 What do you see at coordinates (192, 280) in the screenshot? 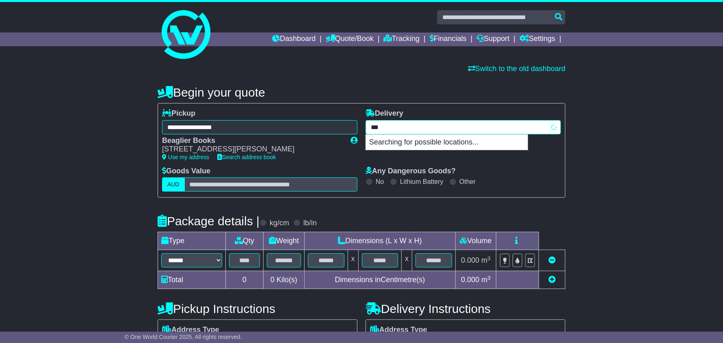
I see `td: Total` at bounding box center [192, 280].